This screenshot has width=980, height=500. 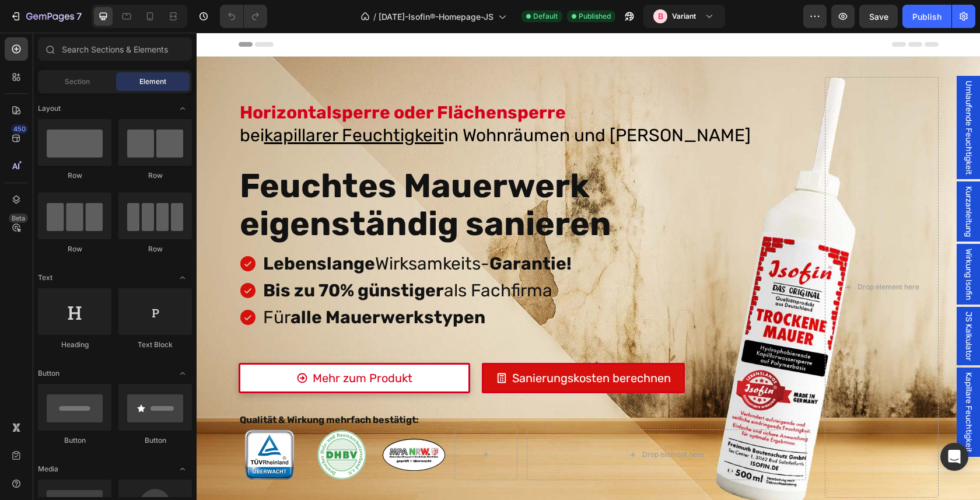 What do you see at coordinates (79, 16) in the screenshot?
I see `p: 7` at bounding box center [79, 16].